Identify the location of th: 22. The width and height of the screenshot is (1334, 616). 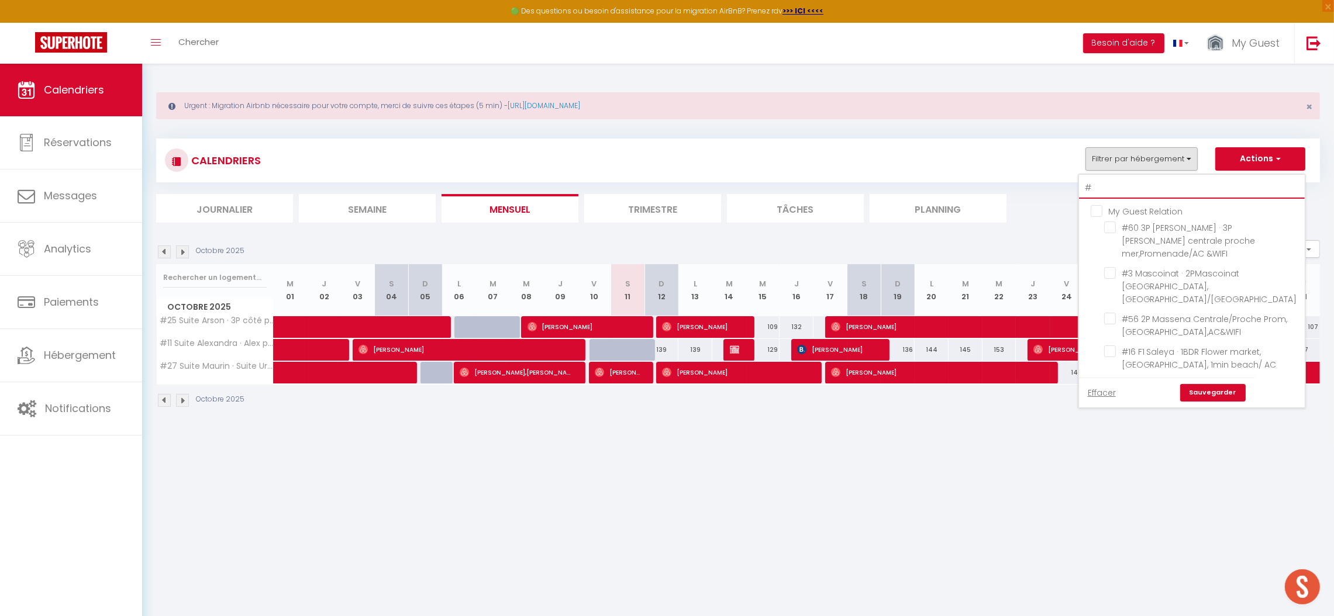
(999, 290).